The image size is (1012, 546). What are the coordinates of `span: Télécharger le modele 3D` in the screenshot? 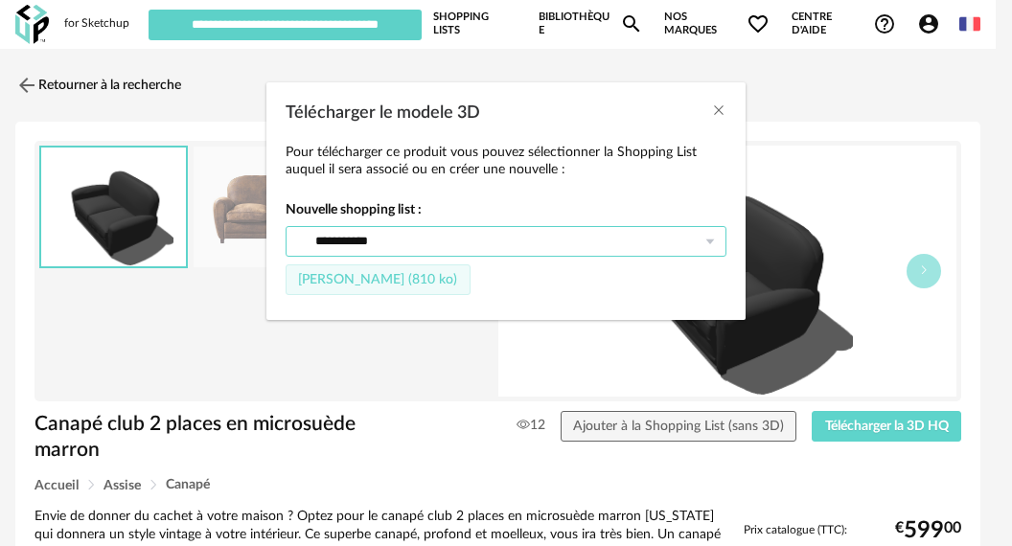 It's located at (382, 113).